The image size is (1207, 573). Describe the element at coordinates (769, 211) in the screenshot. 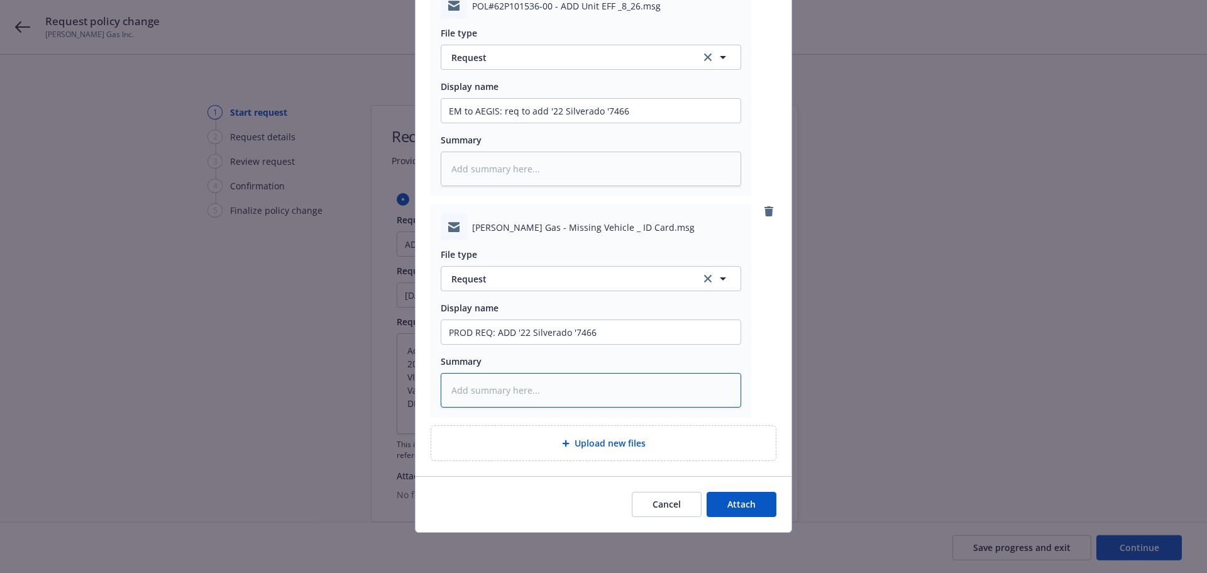

I see `a: remove` at that location.